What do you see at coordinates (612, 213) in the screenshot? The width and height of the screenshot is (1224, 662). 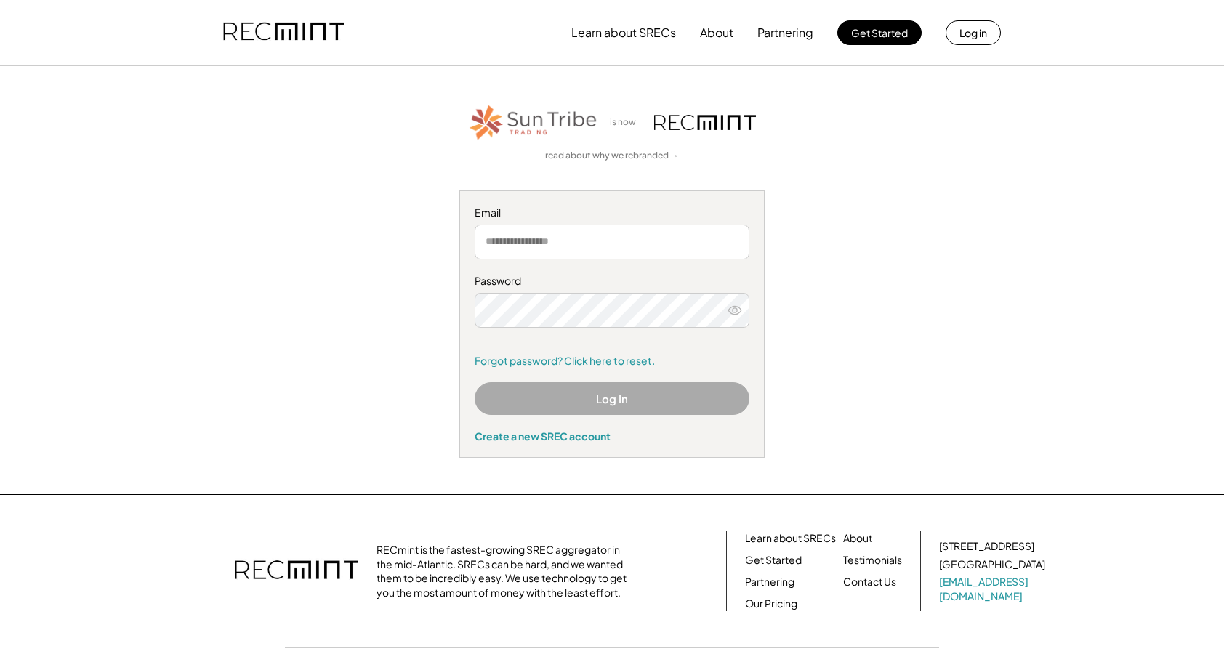 I see `div: Email` at bounding box center [612, 213].